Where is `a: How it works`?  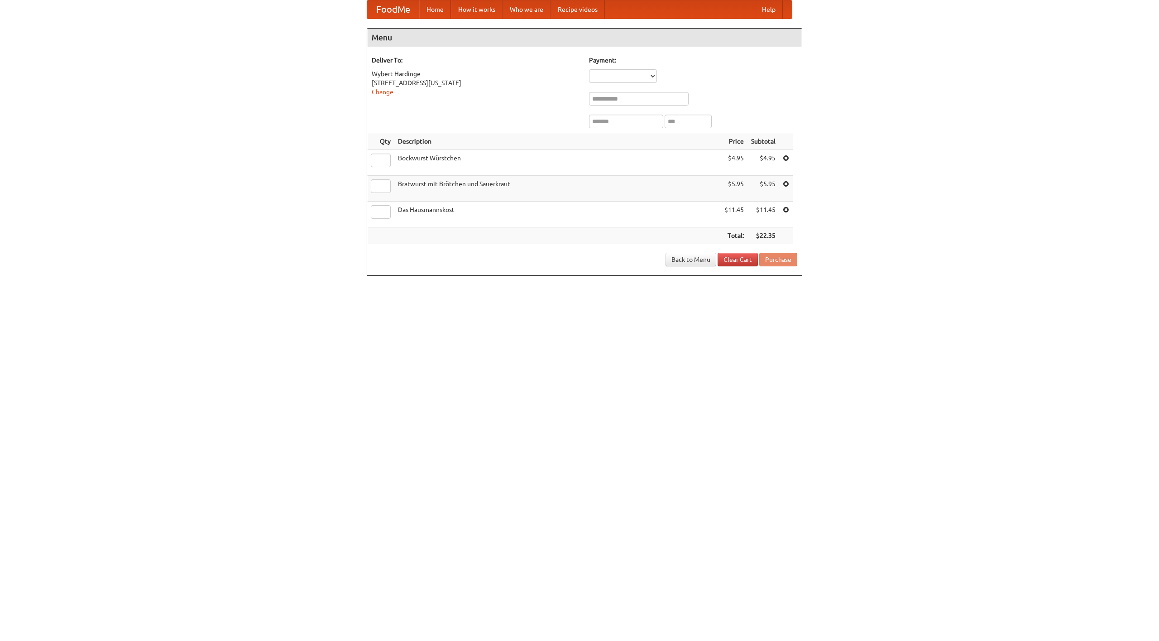 a: How it works is located at coordinates (477, 10).